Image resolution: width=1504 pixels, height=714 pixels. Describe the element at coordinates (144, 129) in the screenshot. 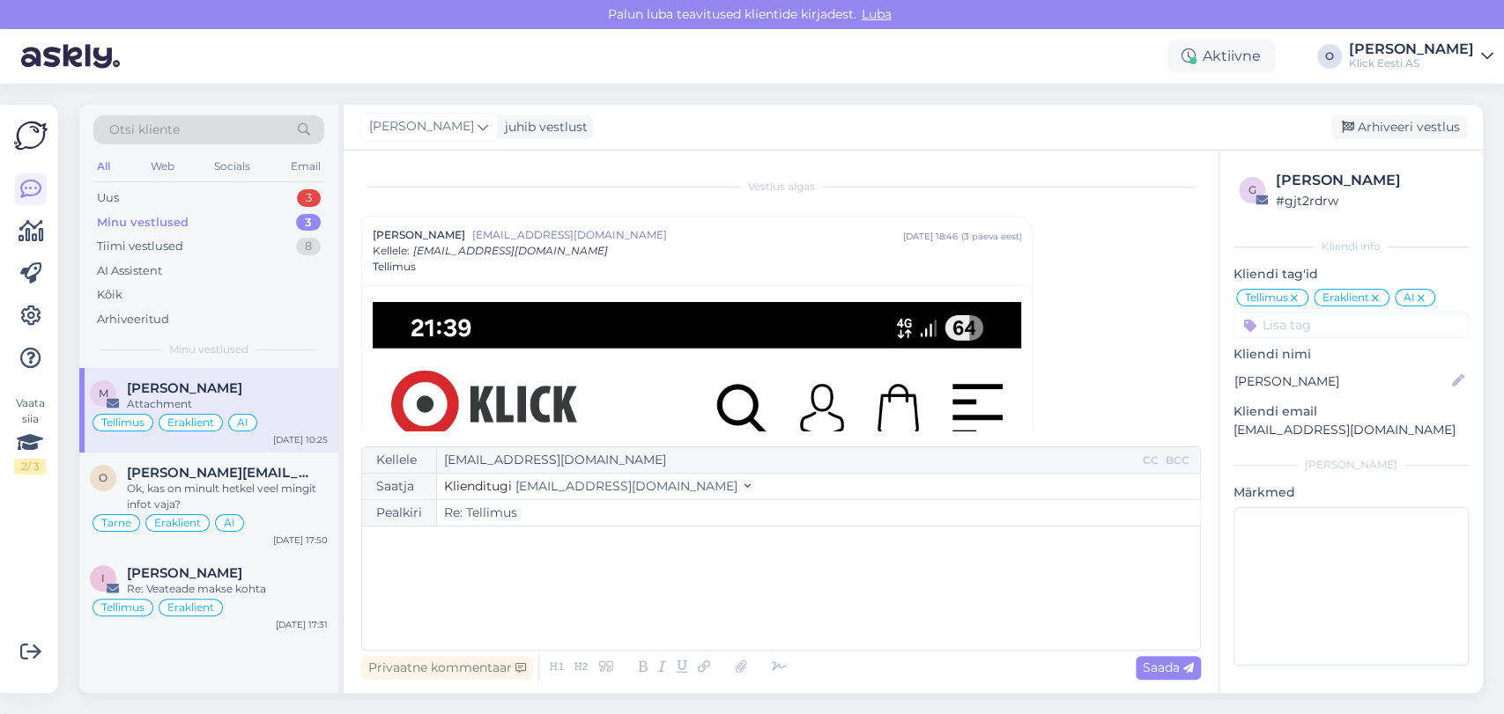

I see `span: Otsi kliente` at that location.